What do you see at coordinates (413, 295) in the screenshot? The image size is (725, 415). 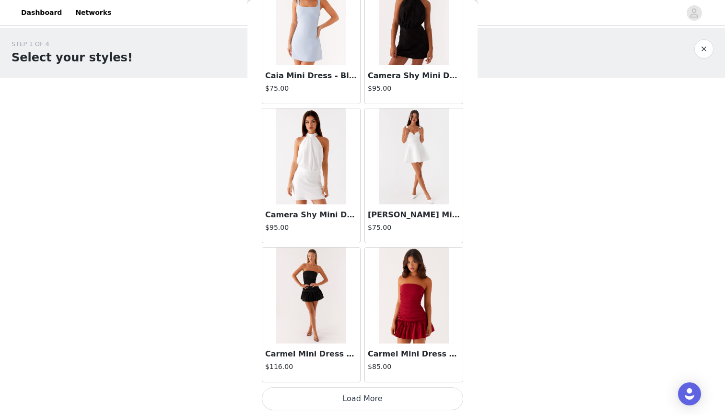 I see `img: Carmel Mini Dress - Merlot` at bounding box center [413, 295].